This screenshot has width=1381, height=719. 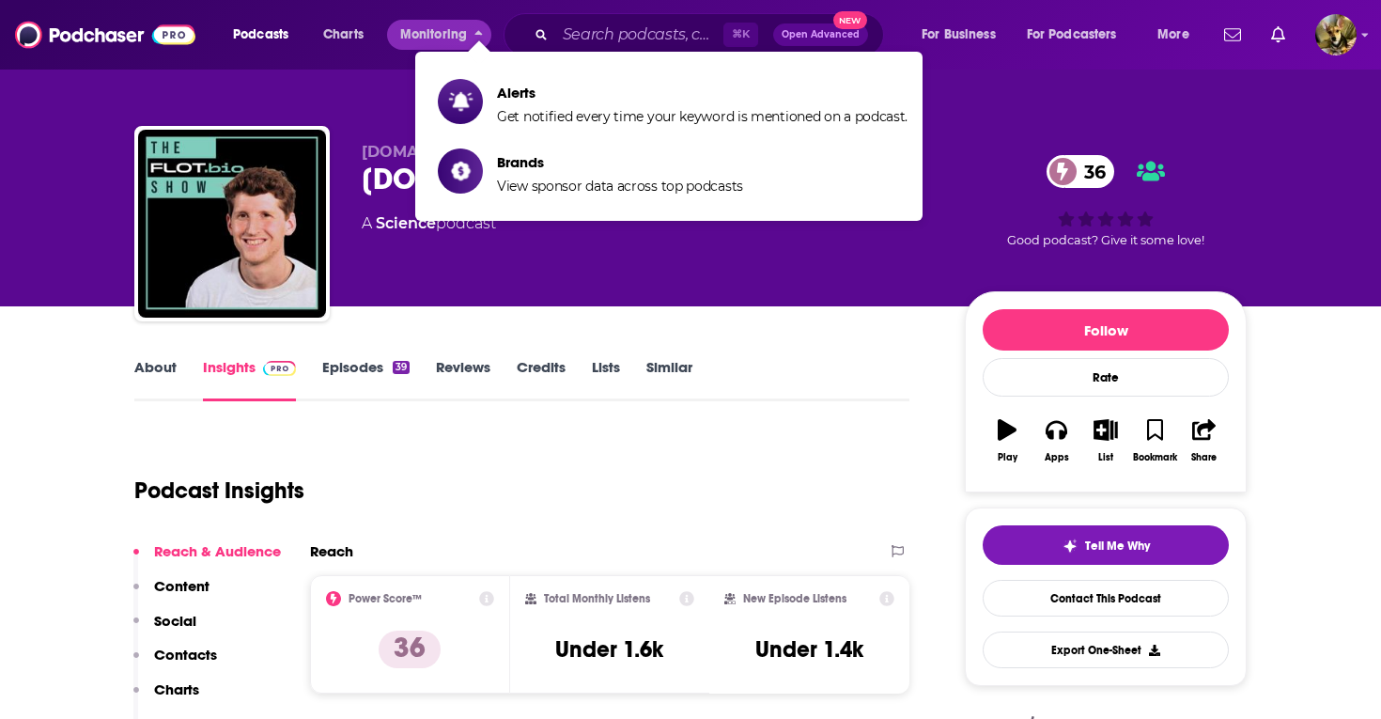 What do you see at coordinates (439, 35) in the screenshot?
I see `button: close menu` at bounding box center [439, 35].